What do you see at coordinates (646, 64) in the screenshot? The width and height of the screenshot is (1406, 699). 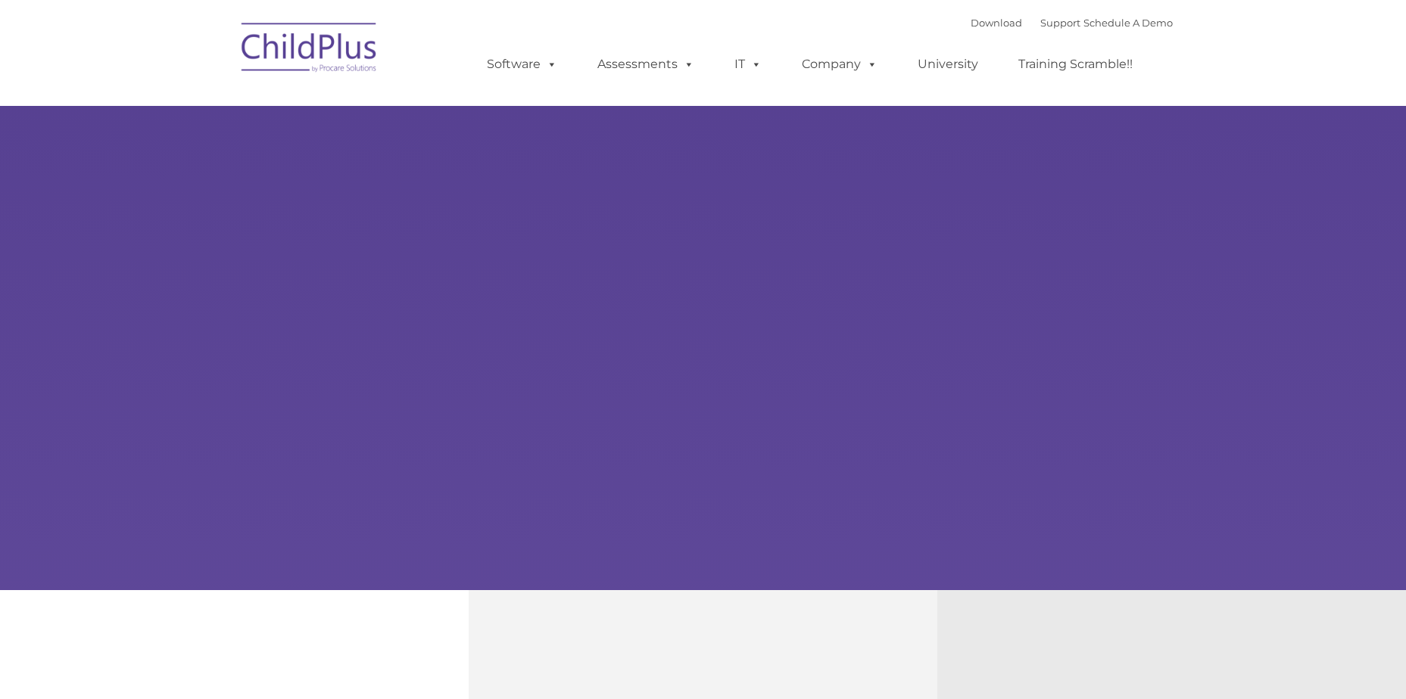 I see `a: Assessments` at bounding box center [646, 64].